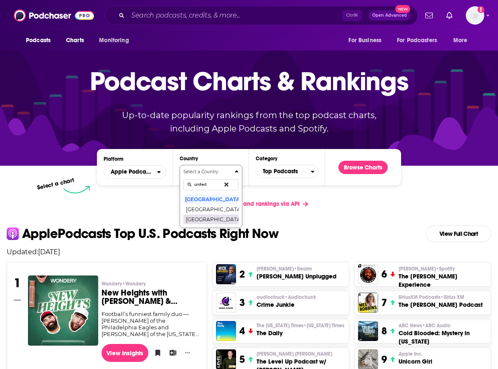 The width and height of the screenshot is (498, 369). I want to click on span: • Audiochuck, so click(300, 297).